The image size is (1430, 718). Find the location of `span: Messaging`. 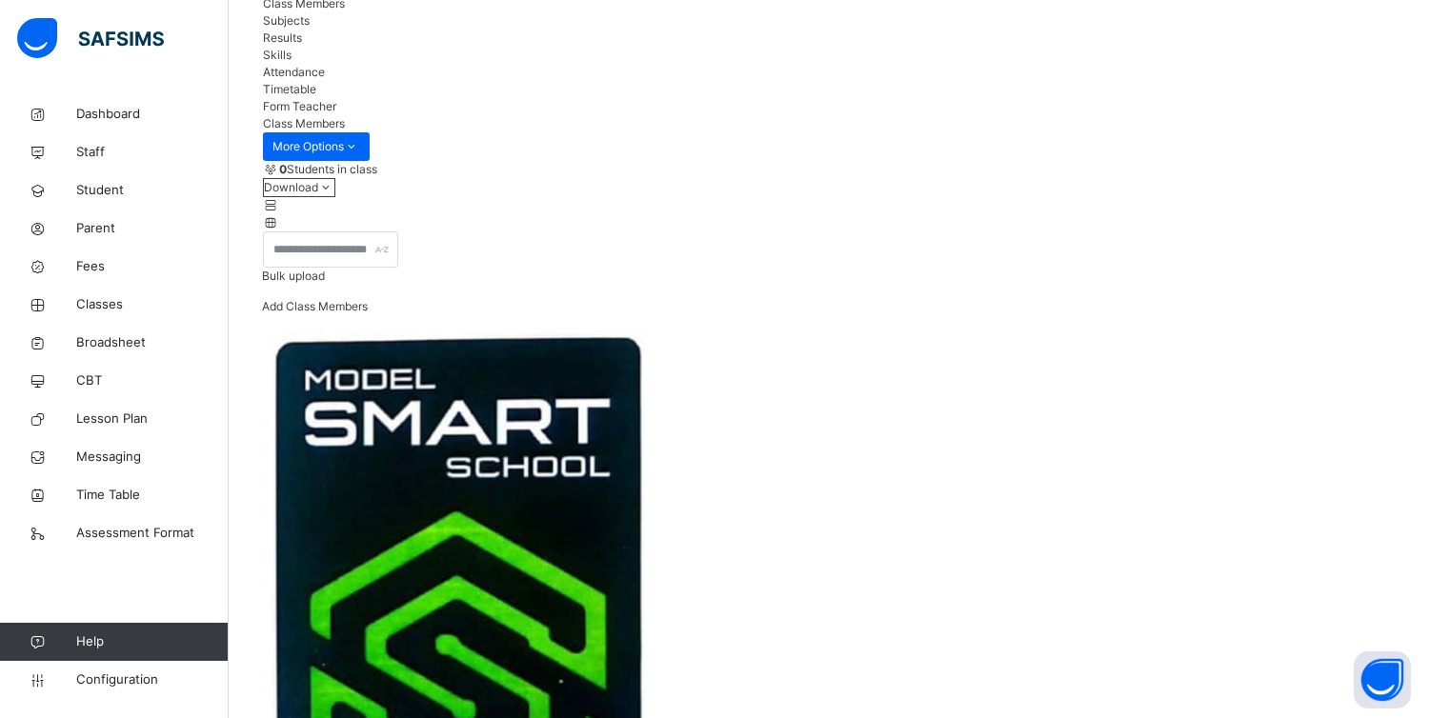

span: Messaging is located at coordinates (152, 457).